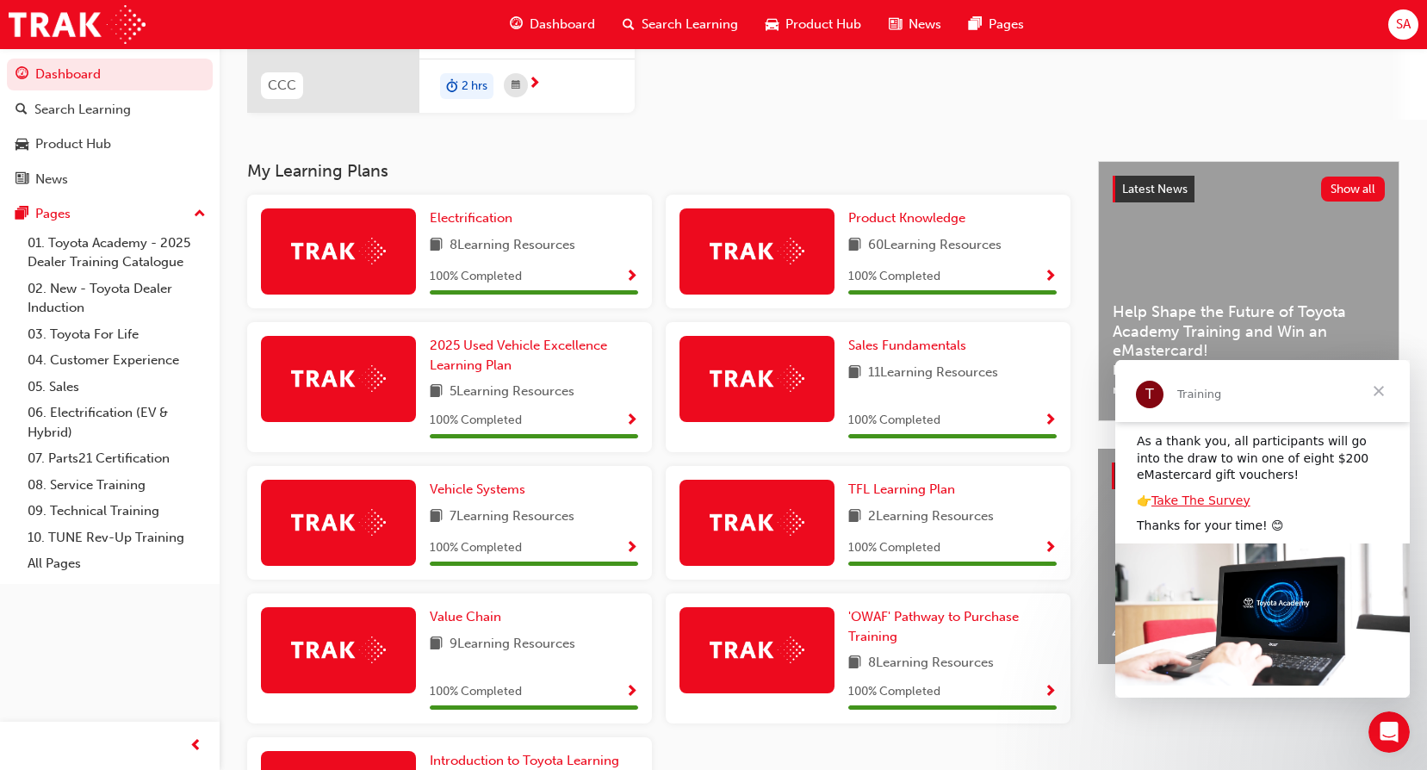  Describe the element at coordinates (109, 214) in the screenshot. I see `button: Pages` at that location.